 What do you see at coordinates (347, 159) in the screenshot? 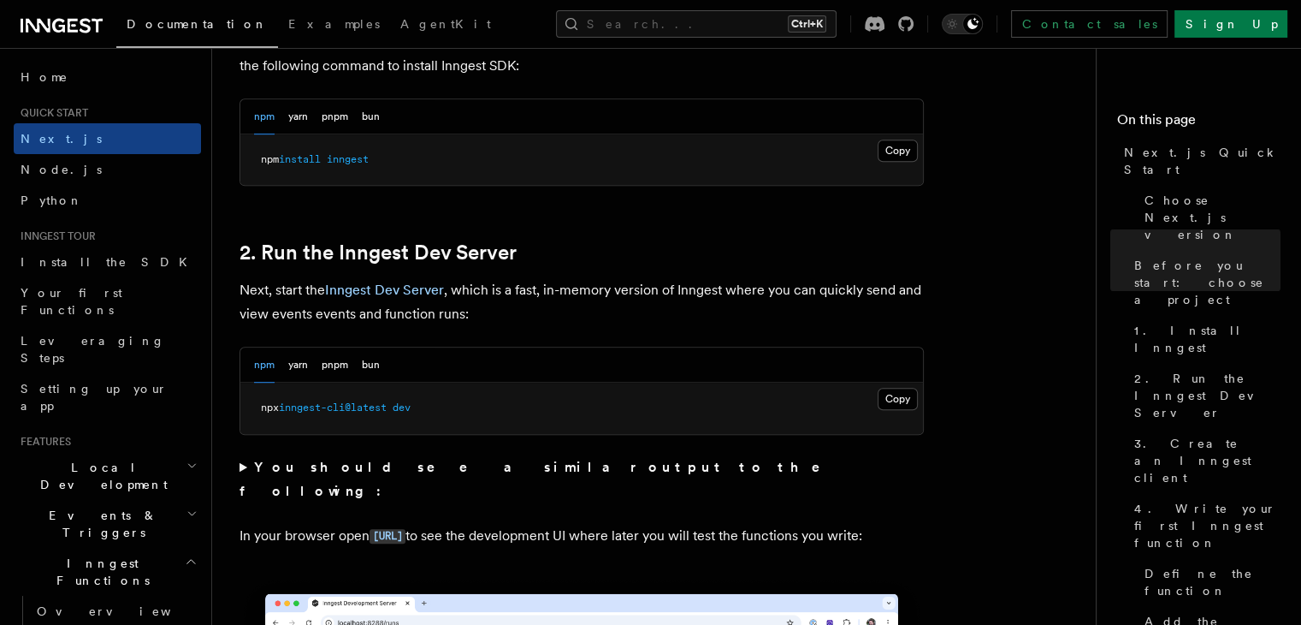
I see `span: inngest` at bounding box center [347, 159].